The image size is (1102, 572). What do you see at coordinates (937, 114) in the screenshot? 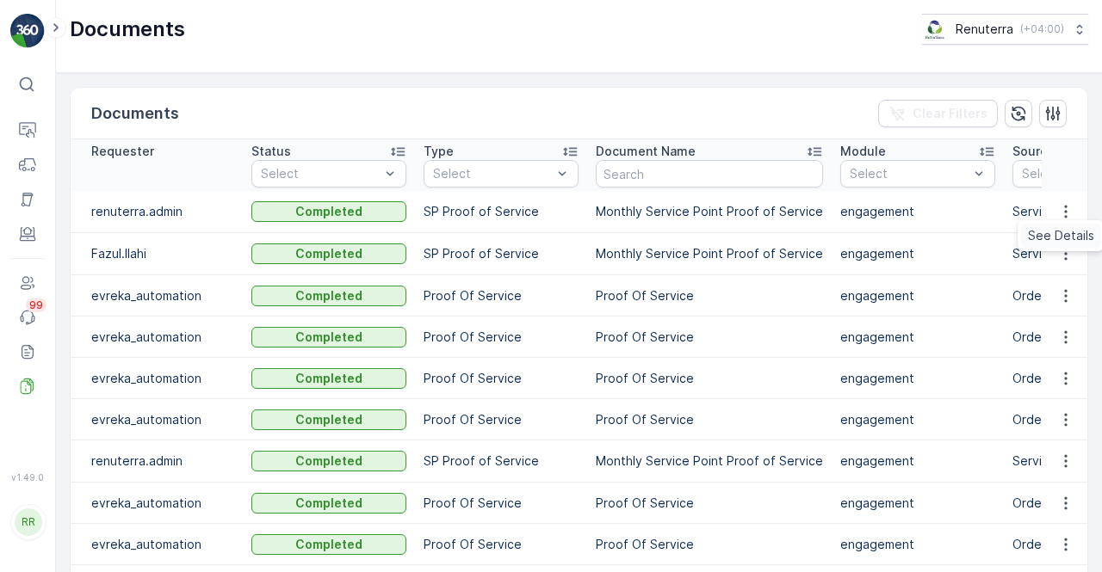
I see `button: Clear Filters` at bounding box center [937, 114].